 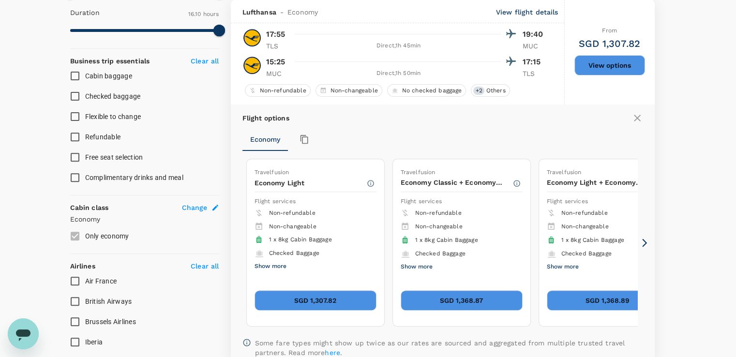 What do you see at coordinates (134, 178) in the screenshot?
I see `span: Complimentary drinks and meal` at bounding box center [134, 178].